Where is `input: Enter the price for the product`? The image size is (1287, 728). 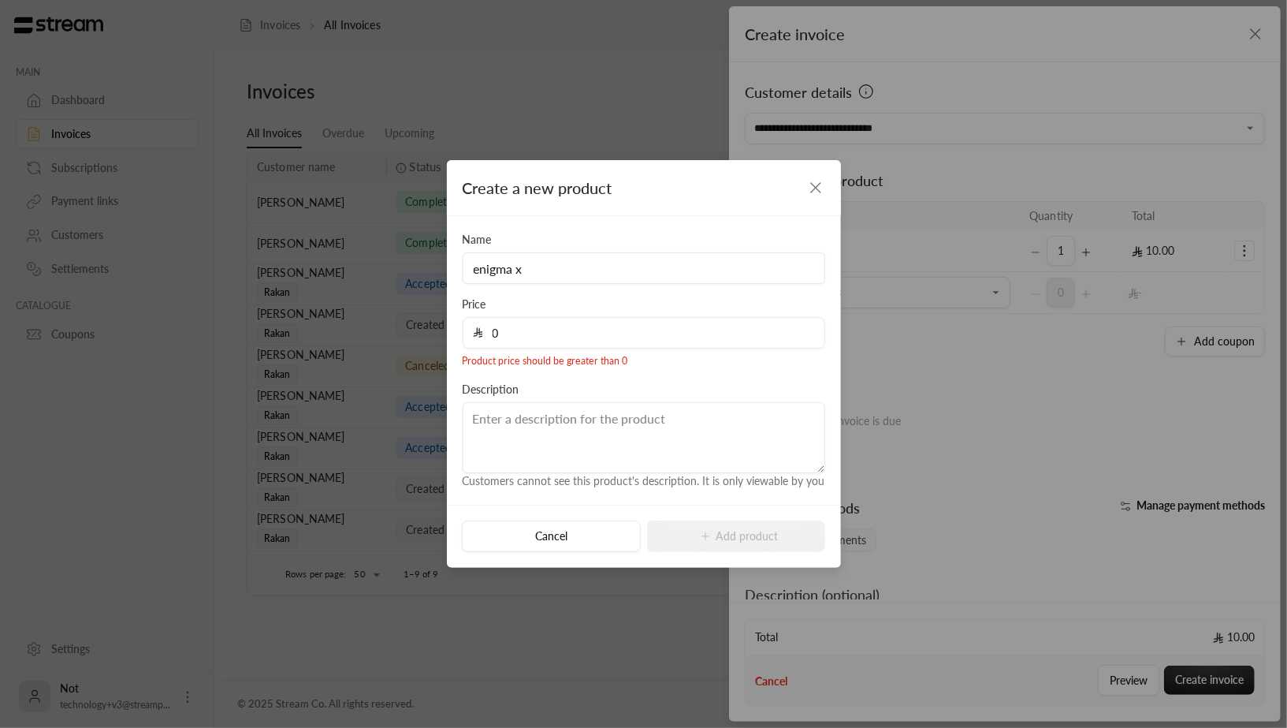 input: Enter the price for the product is located at coordinates (649, 333).